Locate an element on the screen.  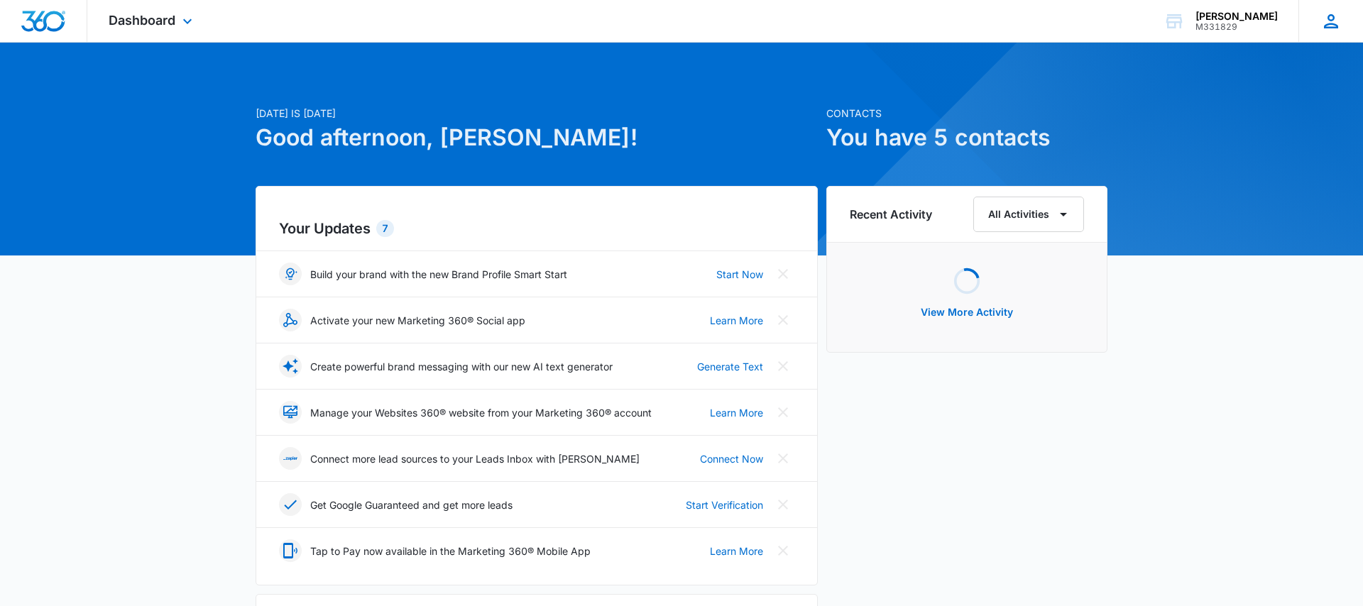
p: Build your brand with the new Brand Profile Smart Start is located at coordinates (439, 274).